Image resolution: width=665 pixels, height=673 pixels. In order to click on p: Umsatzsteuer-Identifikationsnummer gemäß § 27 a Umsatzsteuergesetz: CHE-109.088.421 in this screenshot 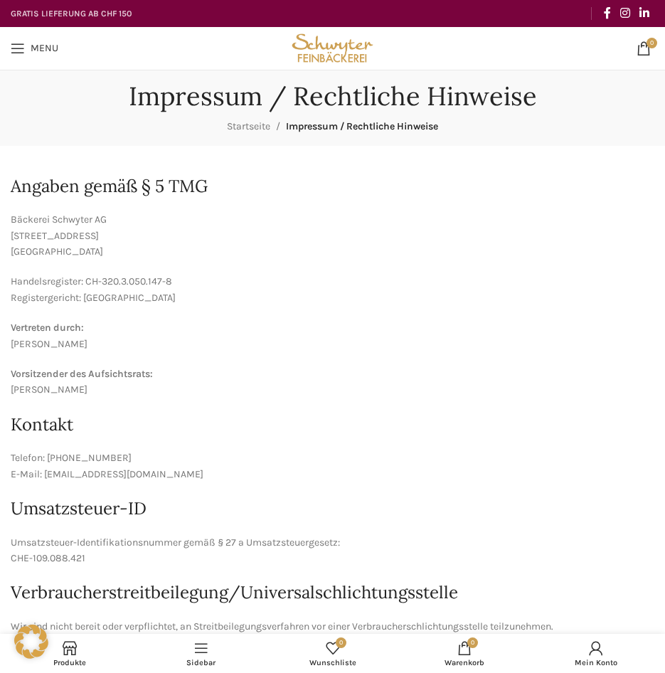, I will do `click(332, 550)`.